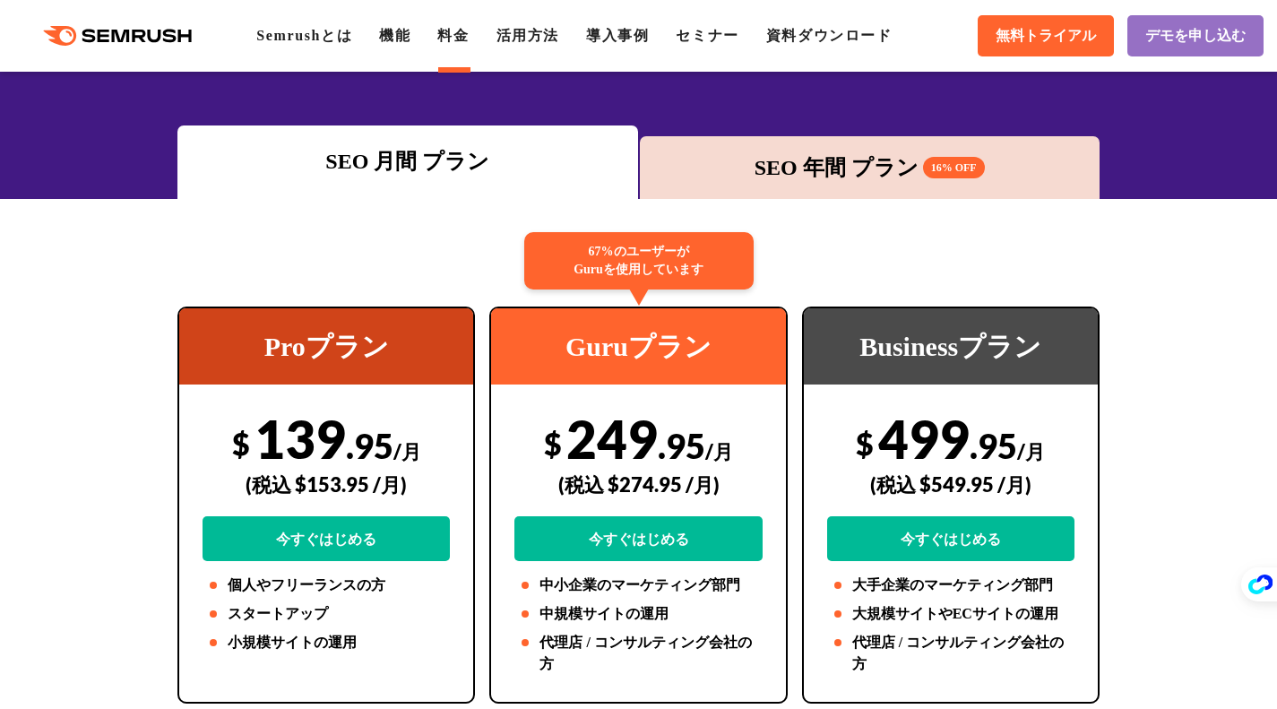  What do you see at coordinates (326, 643) in the screenshot?
I see `li: 小規模サイトの運用` at bounding box center [326, 643].